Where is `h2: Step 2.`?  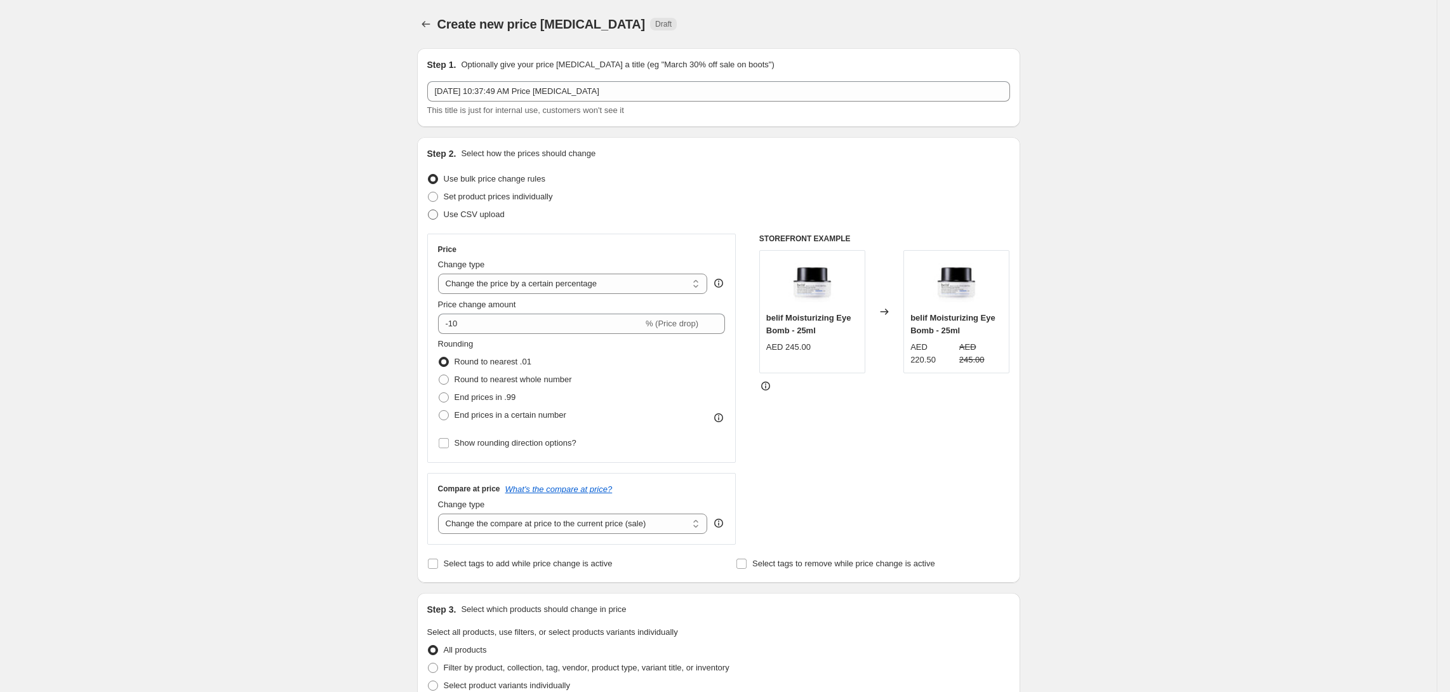 h2: Step 2. is located at coordinates (442, 154).